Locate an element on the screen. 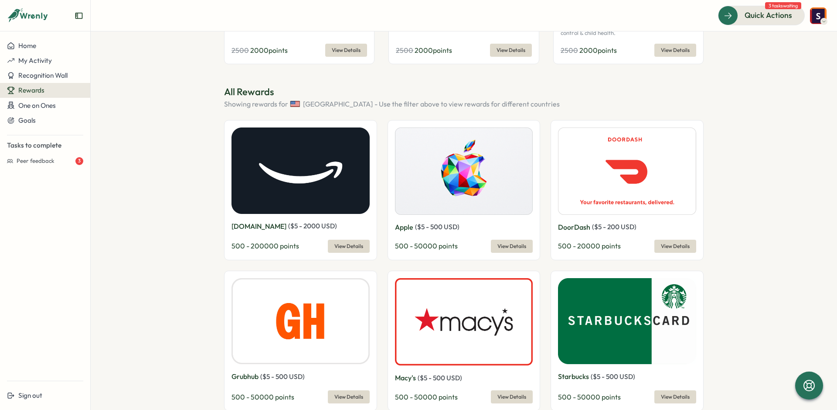 This screenshot has height=410, width=837. span: Home is located at coordinates (27, 45).